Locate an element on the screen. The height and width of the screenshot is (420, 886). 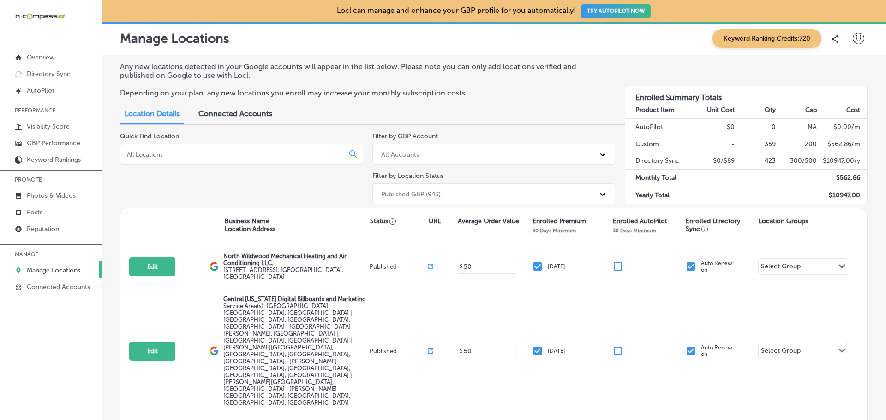
p: Any new locations detected in your Google accounts will appear in the list below. Please note you... is located at coordinates (363, 71).